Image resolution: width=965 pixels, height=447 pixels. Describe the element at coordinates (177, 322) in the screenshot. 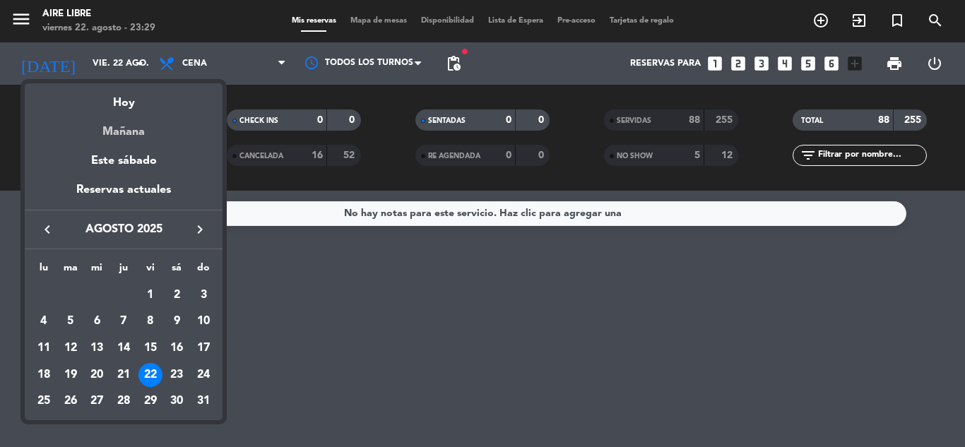

I see `td: 9 de agosto de 2025` at that location.